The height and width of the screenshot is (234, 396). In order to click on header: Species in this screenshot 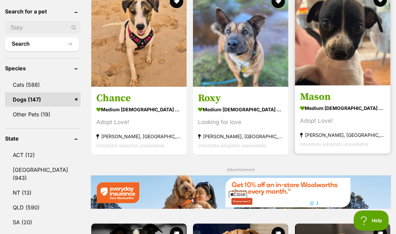, I will do `click(43, 68)`.